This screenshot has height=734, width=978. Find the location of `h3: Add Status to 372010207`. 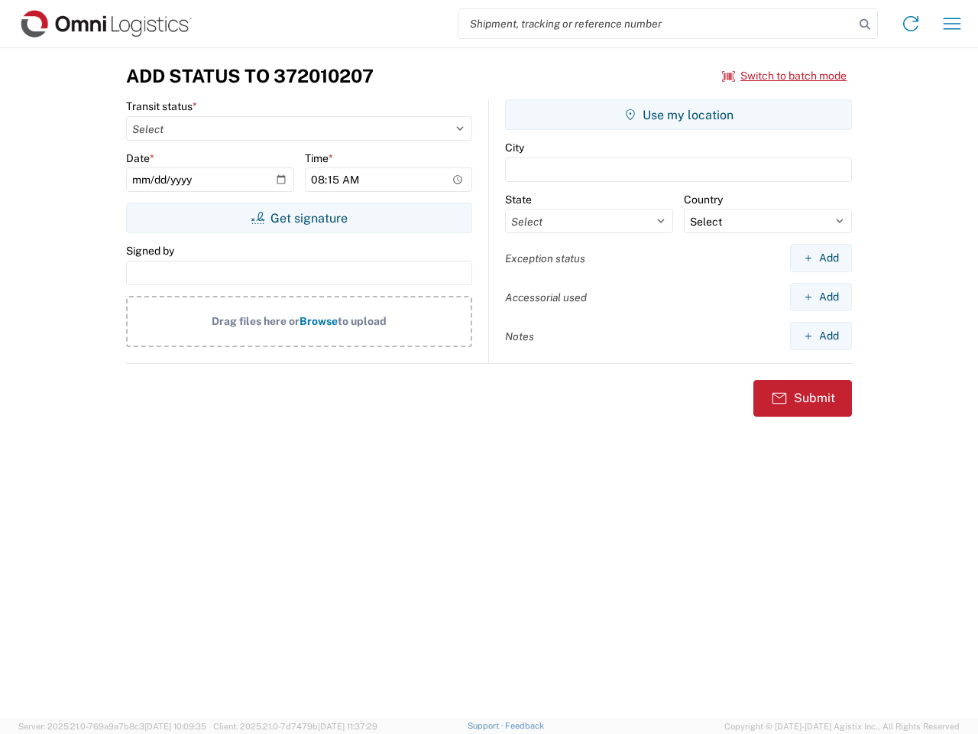

h3: Add Status to 372010207 is located at coordinates (250, 76).